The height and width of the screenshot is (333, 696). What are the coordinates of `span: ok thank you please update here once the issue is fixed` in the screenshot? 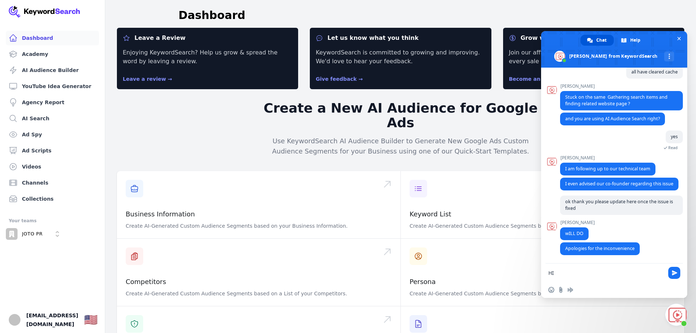 It's located at (619, 205).